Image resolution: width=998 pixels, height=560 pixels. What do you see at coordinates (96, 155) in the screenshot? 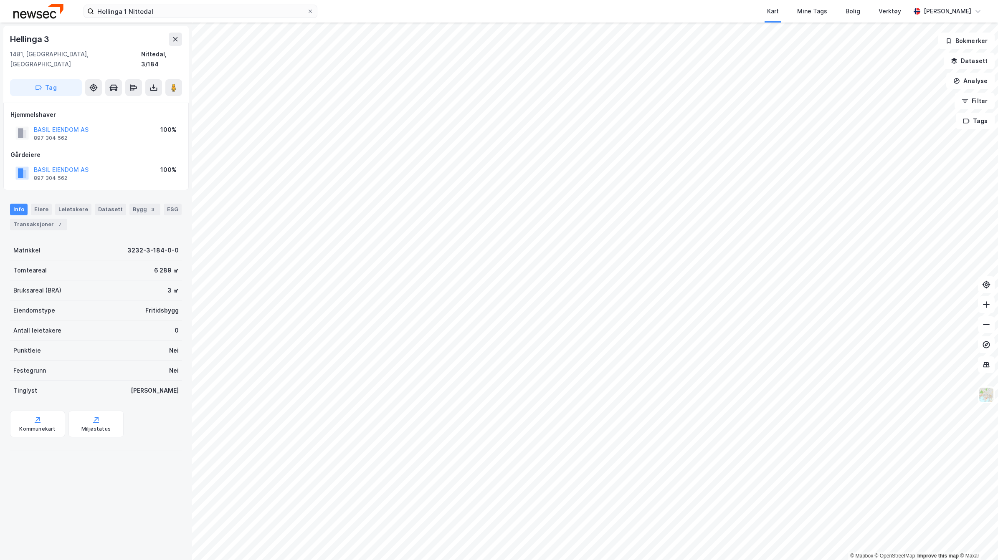
I see `div: Gårdeiere` at bounding box center [96, 155].